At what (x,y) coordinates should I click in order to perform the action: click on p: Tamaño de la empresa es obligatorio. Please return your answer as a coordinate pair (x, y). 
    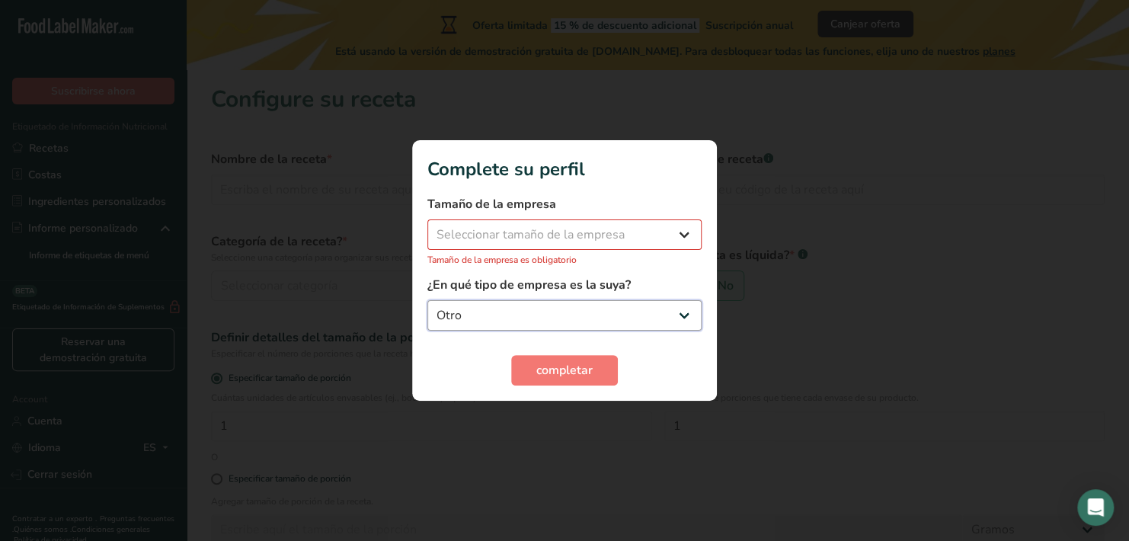
    Looking at the image, I should click on (565, 260).